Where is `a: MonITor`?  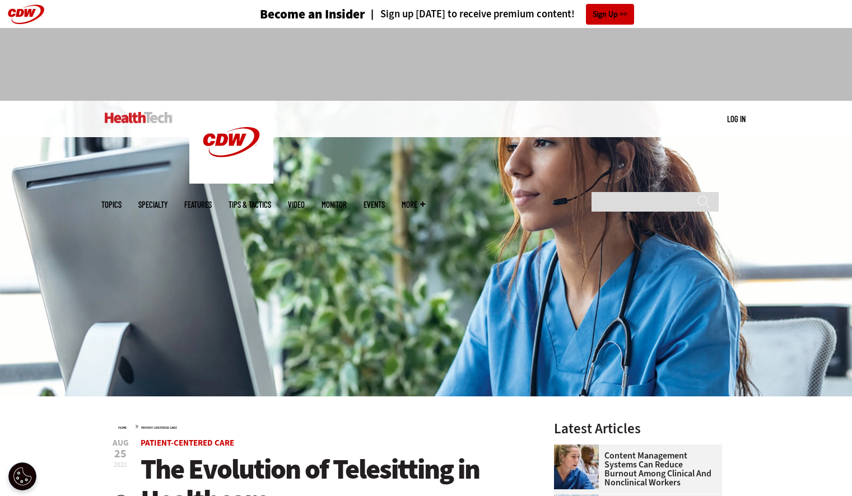
a: MonITor is located at coordinates (334, 204).